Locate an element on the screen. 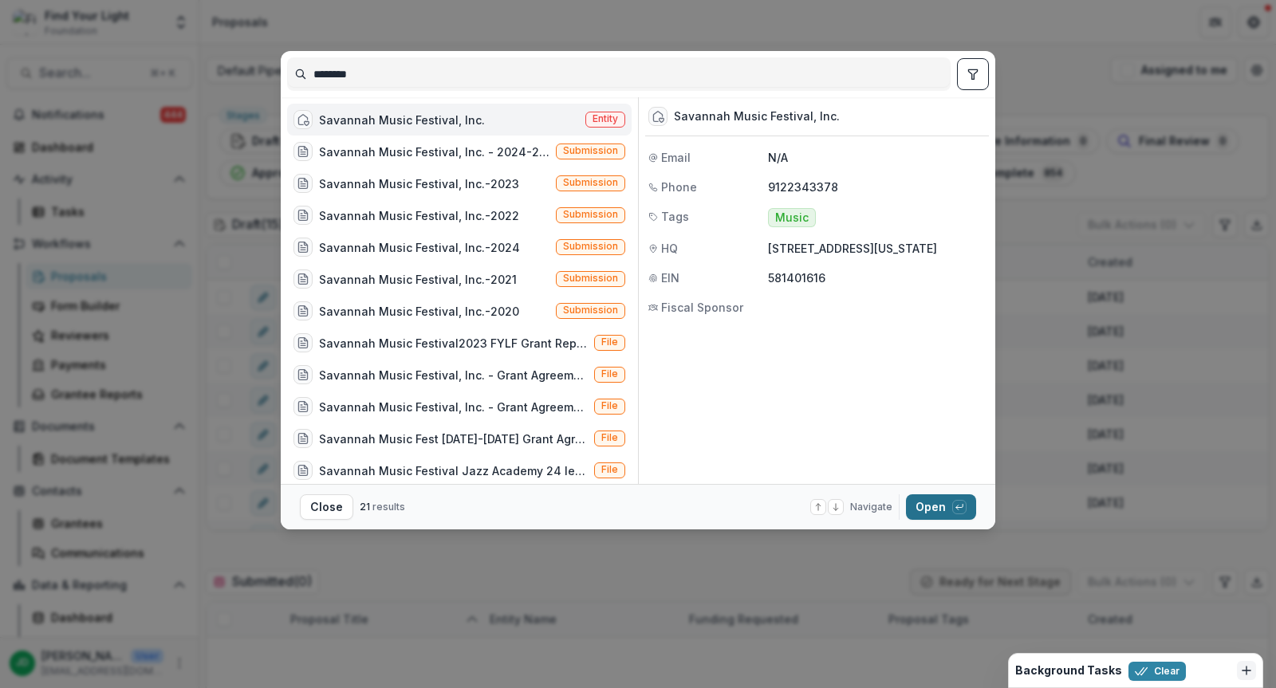 This screenshot has width=1276, height=688. div: Savannah Music Festival, Inc.-2022 is located at coordinates (419, 215).